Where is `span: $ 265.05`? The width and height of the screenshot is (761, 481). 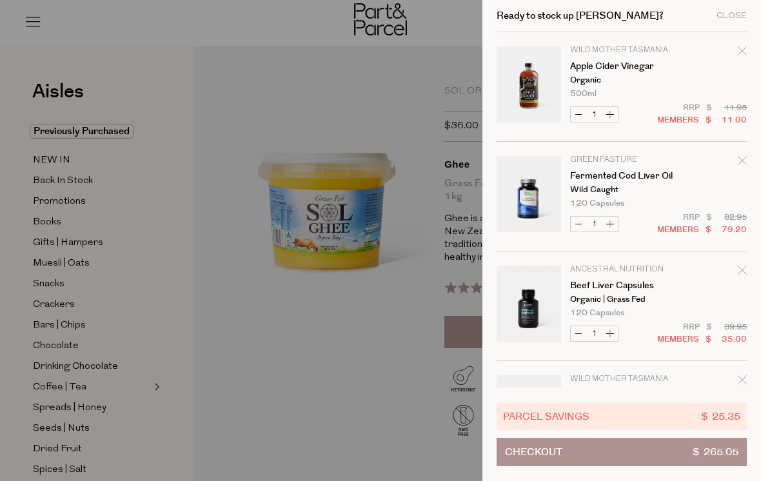 span: $ 265.05 is located at coordinates (715, 452).